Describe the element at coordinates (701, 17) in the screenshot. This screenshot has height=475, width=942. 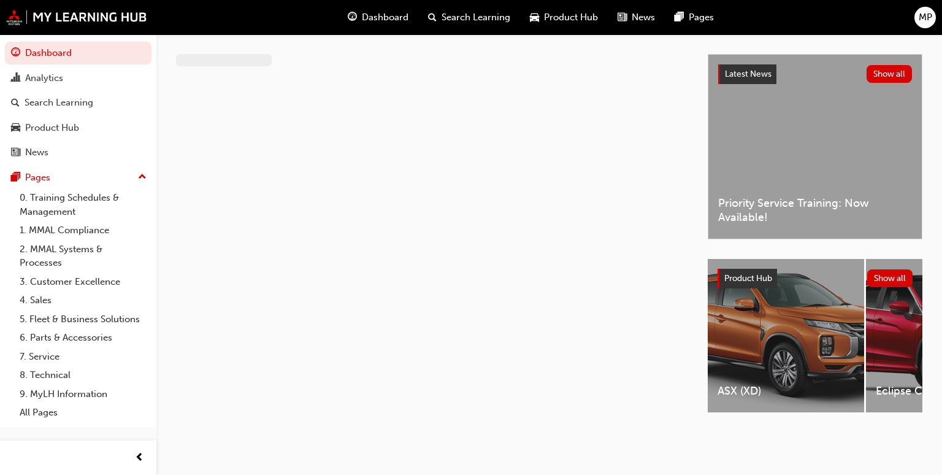
I see `span: Pages` at that location.